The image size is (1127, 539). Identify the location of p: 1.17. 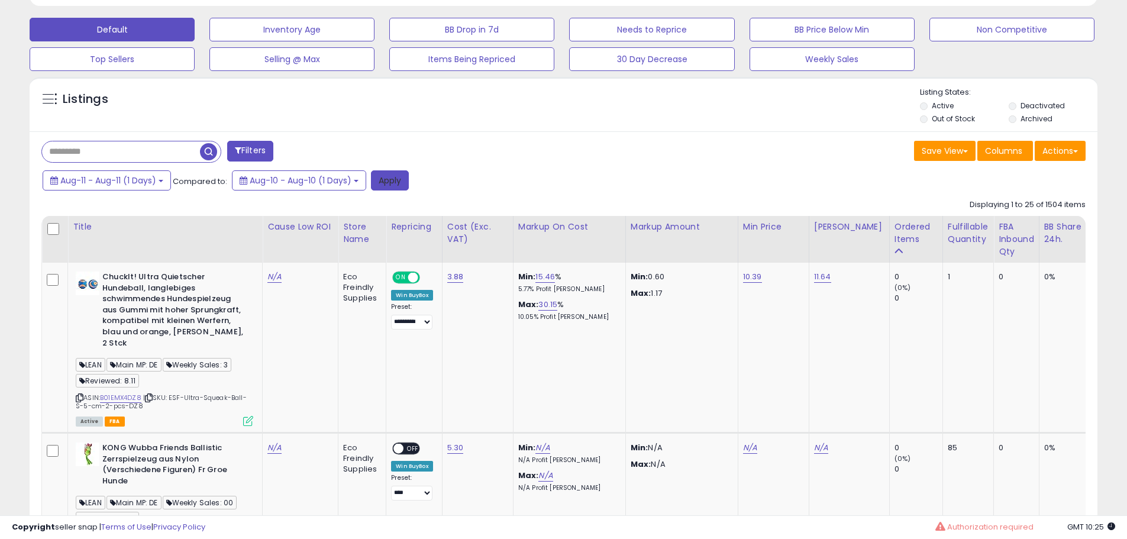
(680, 294).